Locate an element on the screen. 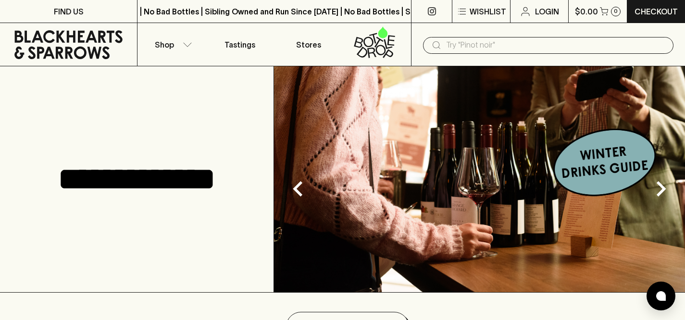 Image resolution: width=685 pixels, height=320 pixels. input: Try "Pinot noir" is located at coordinates (556, 45).